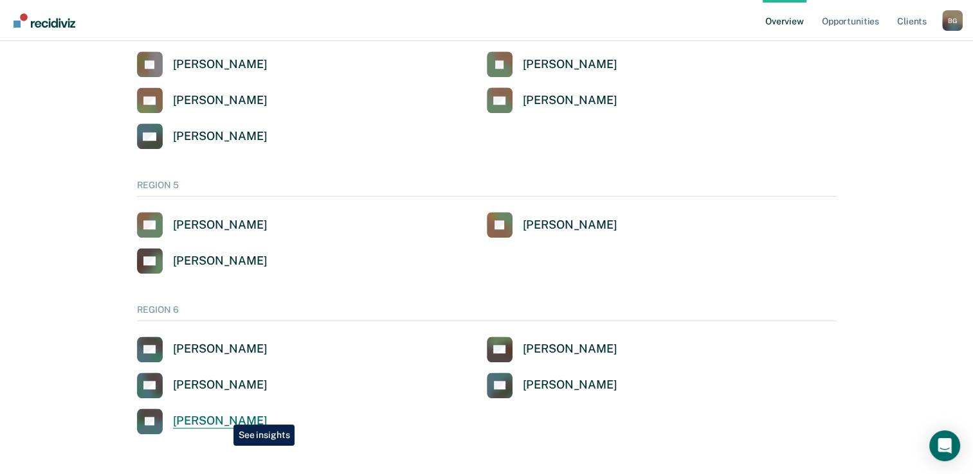 Image resolution: width=973 pixels, height=474 pixels. Describe the element at coordinates (944, 446) in the screenshot. I see `div: Open Intercom Messenger` at that location.